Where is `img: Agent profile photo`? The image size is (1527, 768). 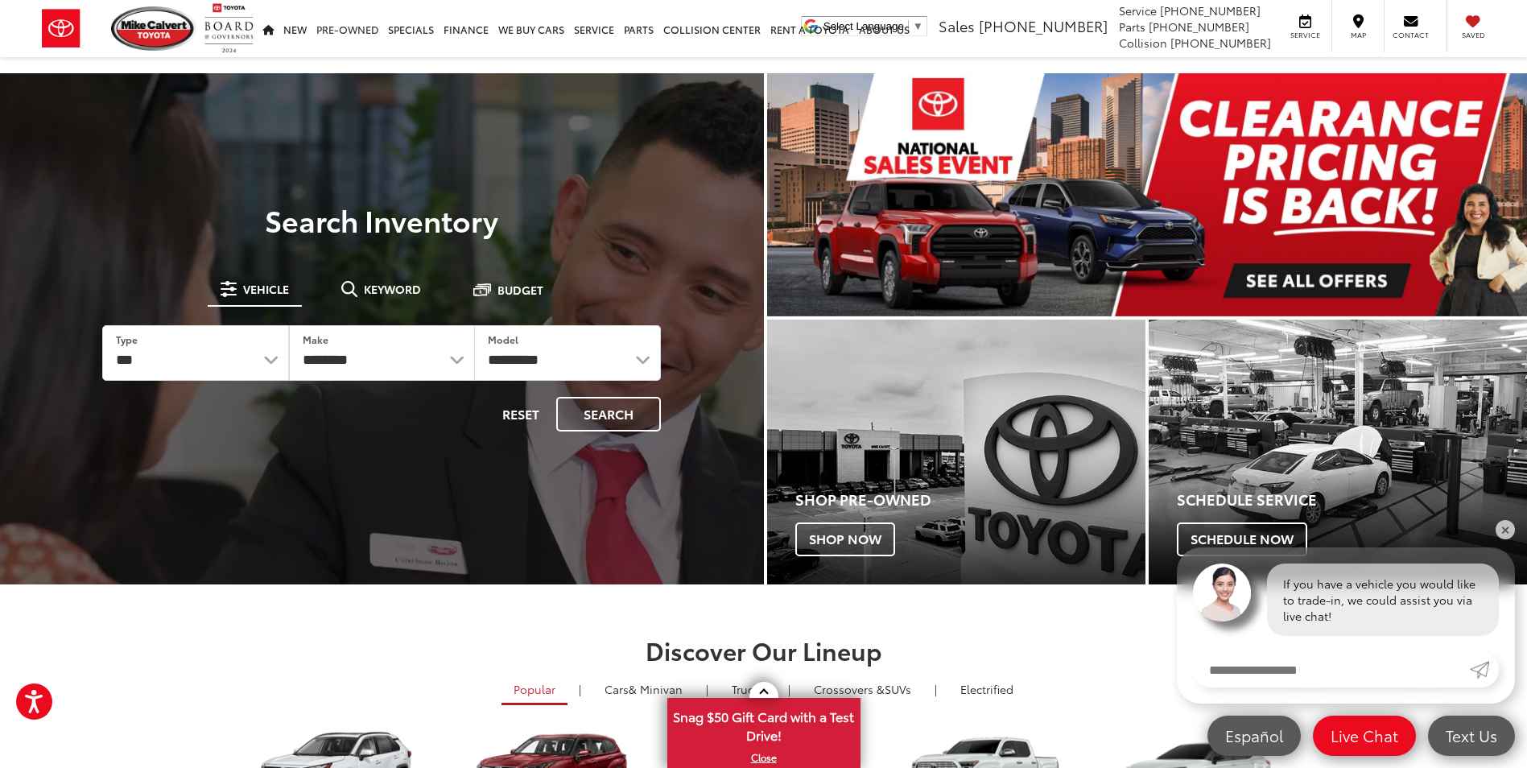 img: Agent profile photo is located at coordinates (1222, 592).